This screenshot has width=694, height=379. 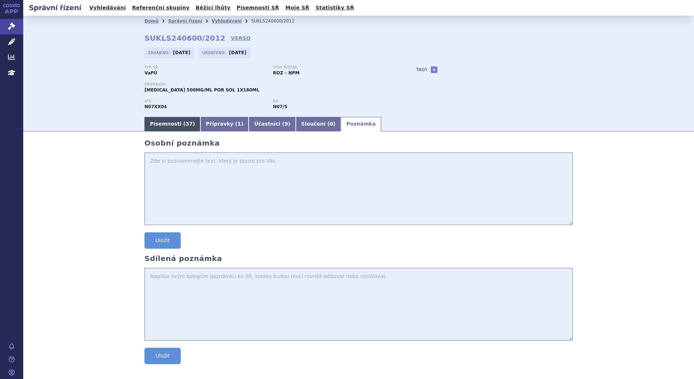 I want to click on a: Běžící lhůty, so click(x=213, y=8).